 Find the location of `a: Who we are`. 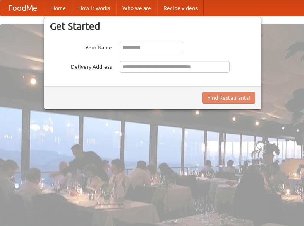

a: Who we are is located at coordinates (137, 8).